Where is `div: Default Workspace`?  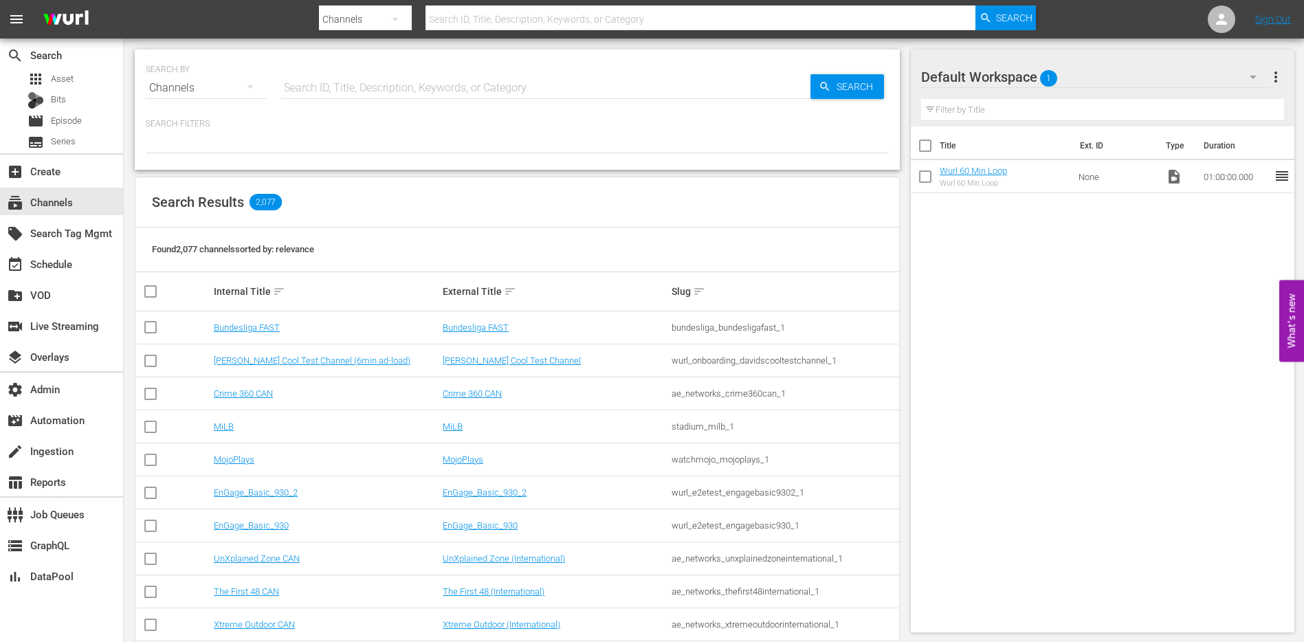 div: Default Workspace is located at coordinates (1096, 77).